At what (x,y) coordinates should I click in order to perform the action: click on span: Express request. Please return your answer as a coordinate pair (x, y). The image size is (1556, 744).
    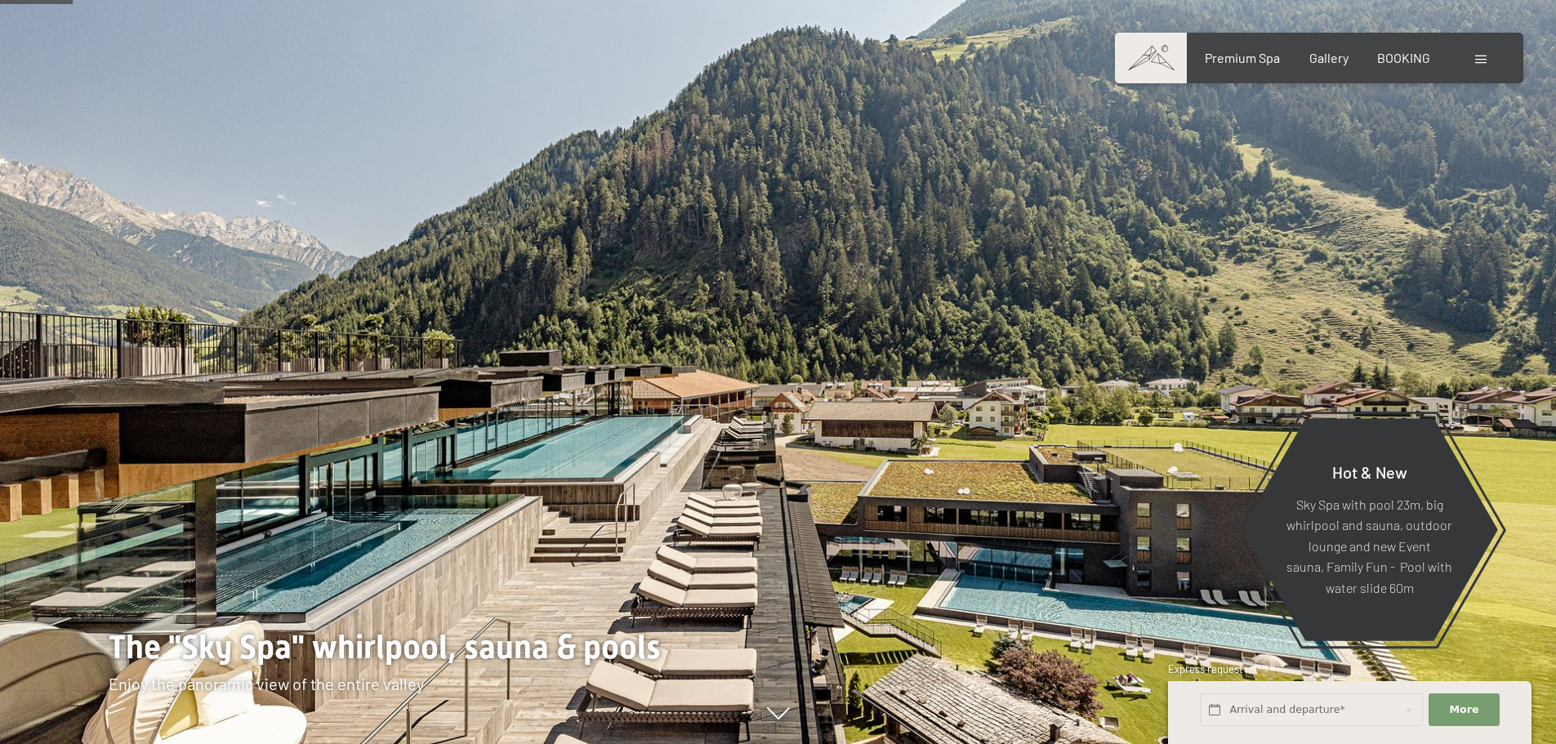
    Looking at the image, I should click on (1206, 669).